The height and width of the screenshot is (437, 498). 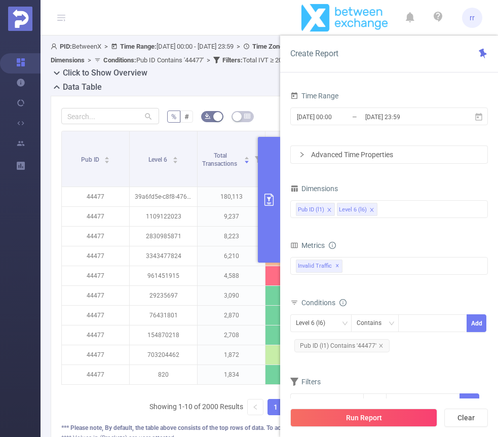 I want to click on button: Clear, so click(x=466, y=418).